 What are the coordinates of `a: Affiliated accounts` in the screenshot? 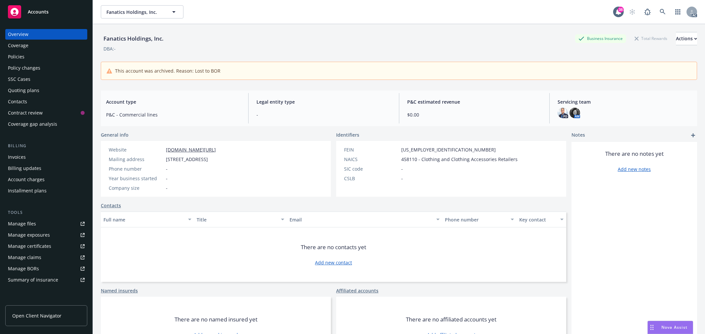 It's located at (357, 291).